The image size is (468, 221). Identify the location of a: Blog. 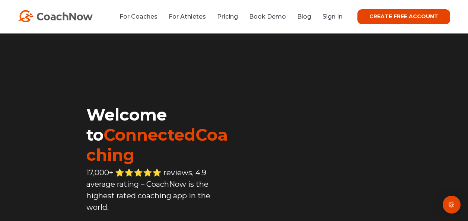
(304, 16).